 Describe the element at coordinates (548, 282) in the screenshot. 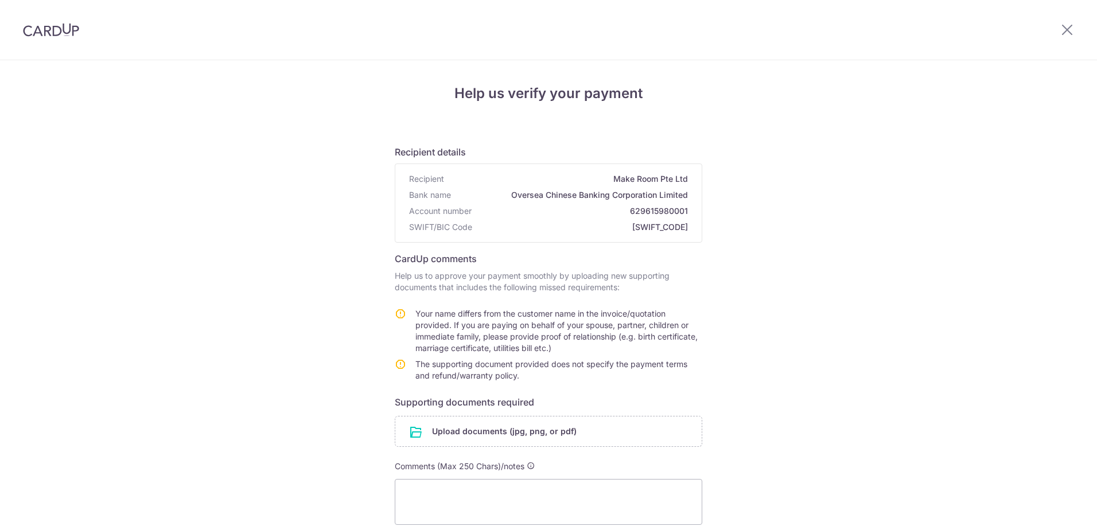

I see `p: Help us to approve your payment smoothly by uploading new supporting documents that includes the ...` at that location.